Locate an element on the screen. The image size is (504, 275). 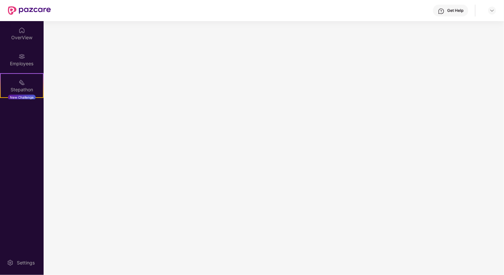
img: svg+xml;base64,PHN2ZyBpZD0iRHJvcGRvd24tMzJ4MzIiIHhtbG5zPSJodHRwOi8vd3d3LnczLm9yZy8yMDAwL3N2ZyIgd2... is located at coordinates (492, 11).